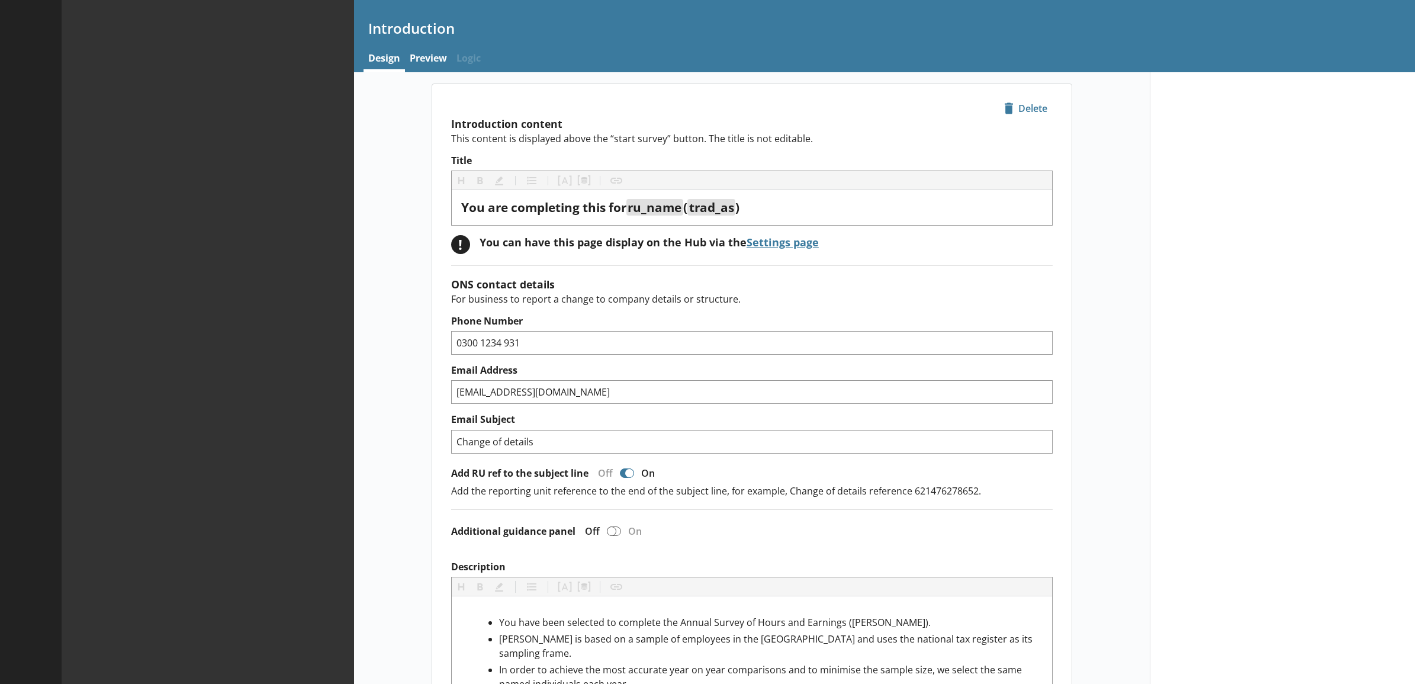 The height and width of the screenshot is (684, 1415). I want to click on span: ru_name, so click(654, 207).